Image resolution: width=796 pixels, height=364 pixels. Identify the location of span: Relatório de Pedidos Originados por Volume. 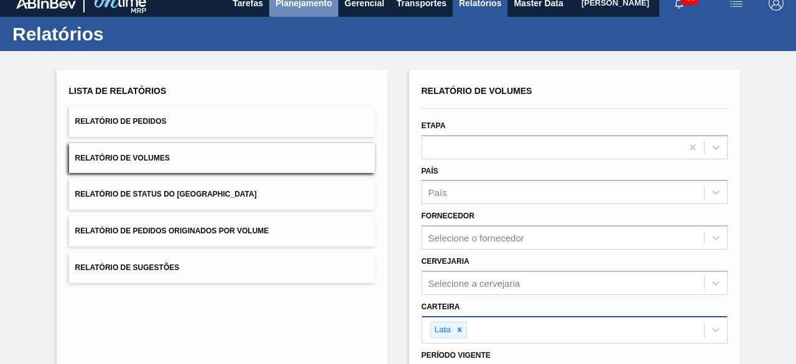
(172, 231).